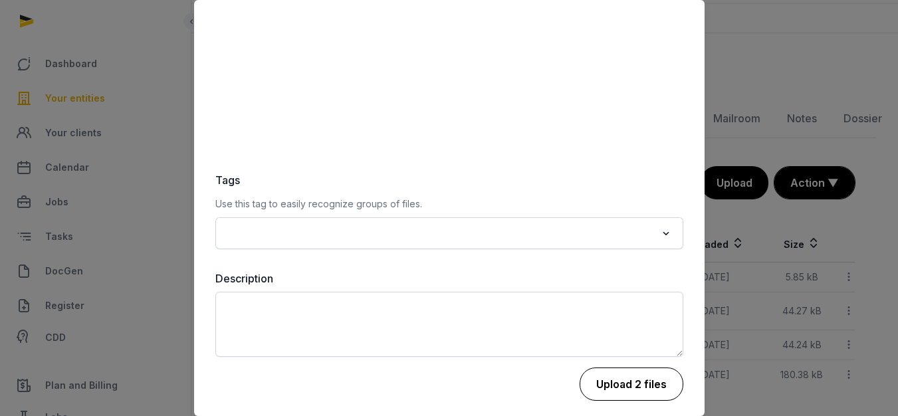 The image size is (898, 416). I want to click on input: Search for option, so click(440, 233).